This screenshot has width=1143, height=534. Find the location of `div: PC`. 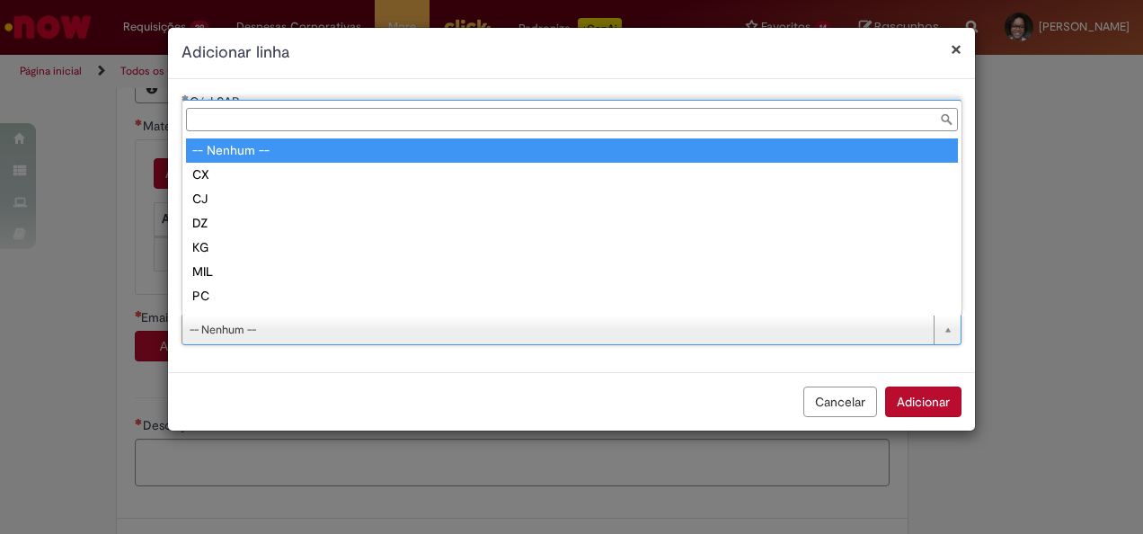

div: PC is located at coordinates (572, 296).